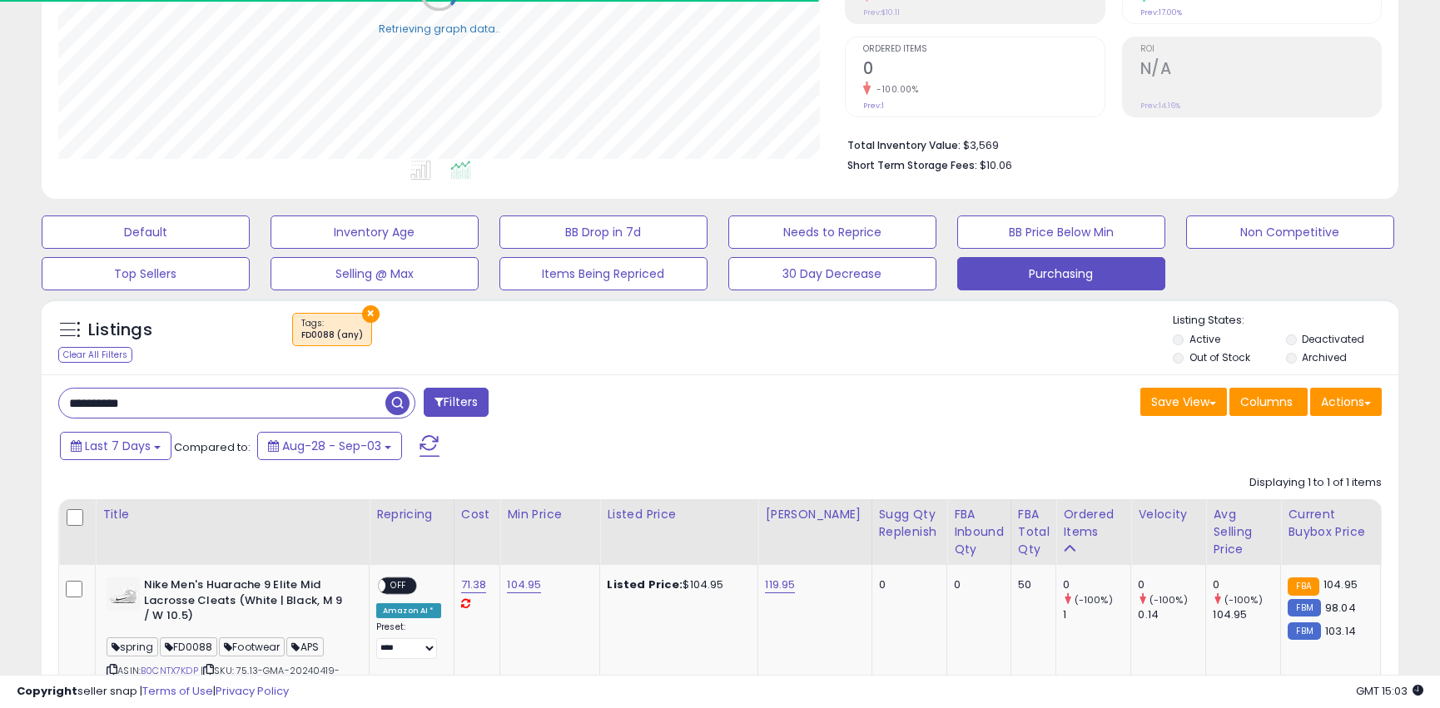  What do you see at coordinates (1061, 274) in the screenshot?
I see `button: Purchasing` at bounding box center [1061, 274].